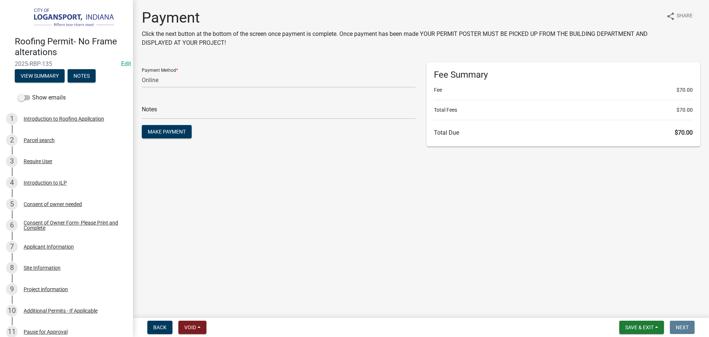  What do you see at coordinates (61, 310) in the screenshot?
I see `div: Additional Permits - If Applicable` at bounding box center [61, 310].